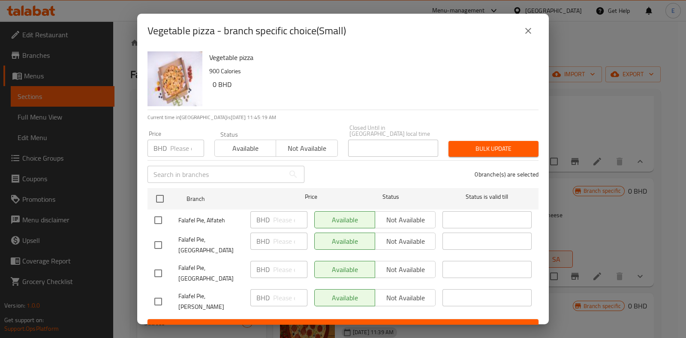 Image resolution: width=686 pixels, height=338 pixels. I want to click on p: 0 branche(s) are selected, so click(506, 174).